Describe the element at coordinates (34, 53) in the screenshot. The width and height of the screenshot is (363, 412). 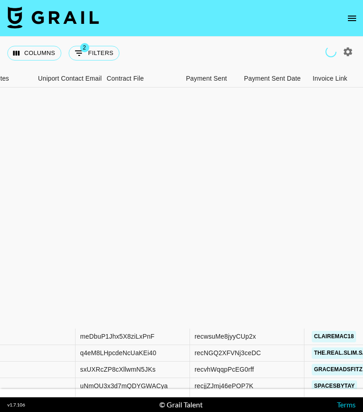
I see `button: Select columns` at that location.